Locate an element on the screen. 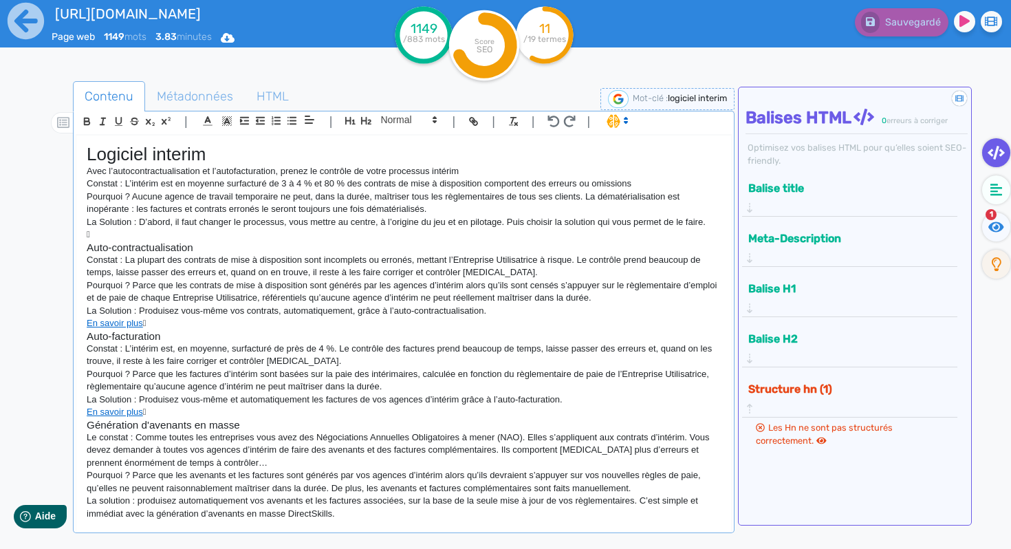 The width and height of the screenshot is (1011, 549). span: I.Assistant is located at coordinates (616, 121).